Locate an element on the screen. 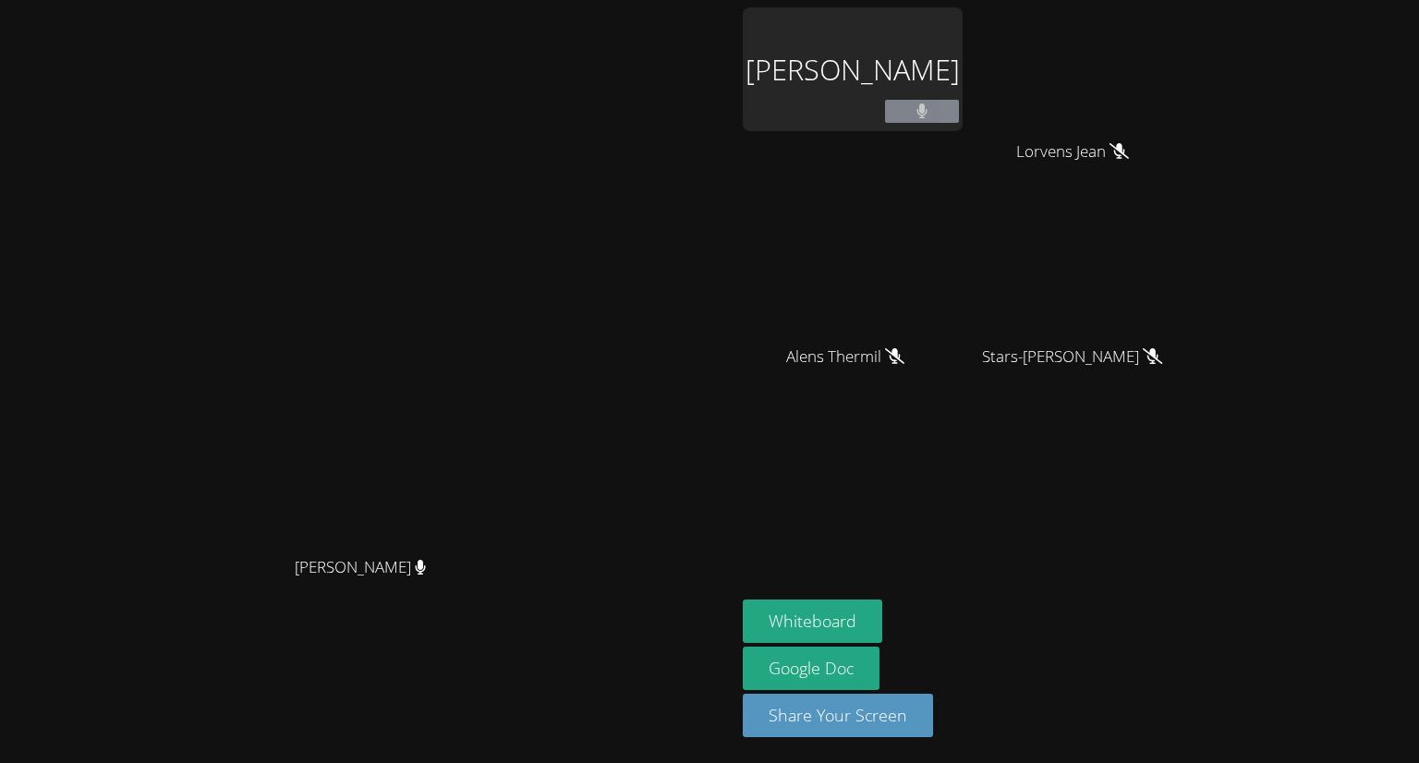 The image size is (1419, 763). a: Google Doc is located at coordinates (811, 668).